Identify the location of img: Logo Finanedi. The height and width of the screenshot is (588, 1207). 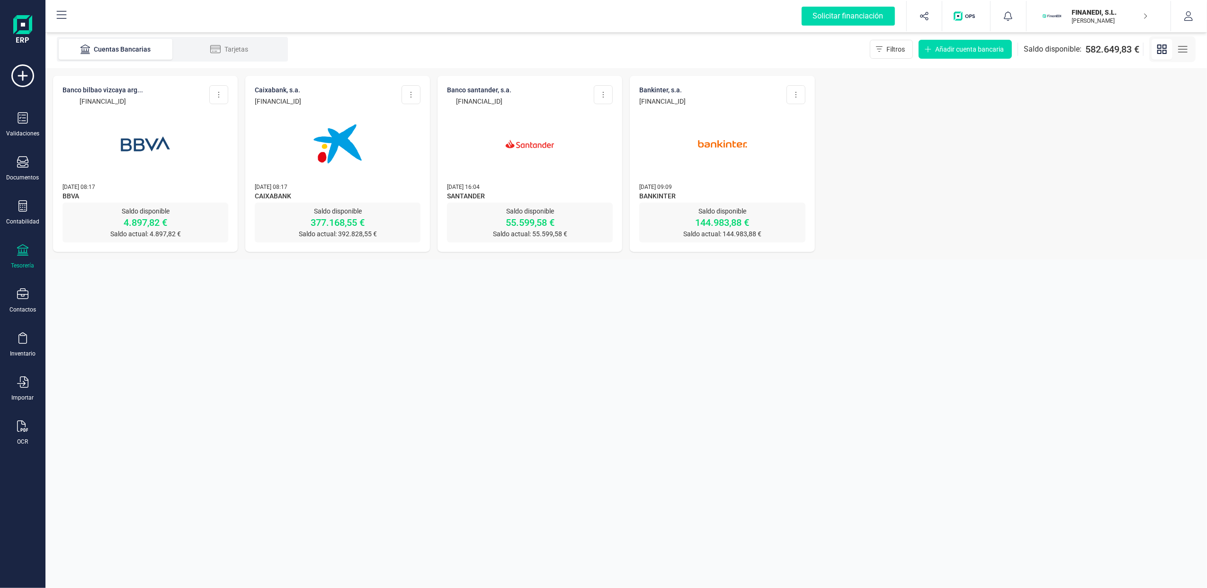
(23, 30).